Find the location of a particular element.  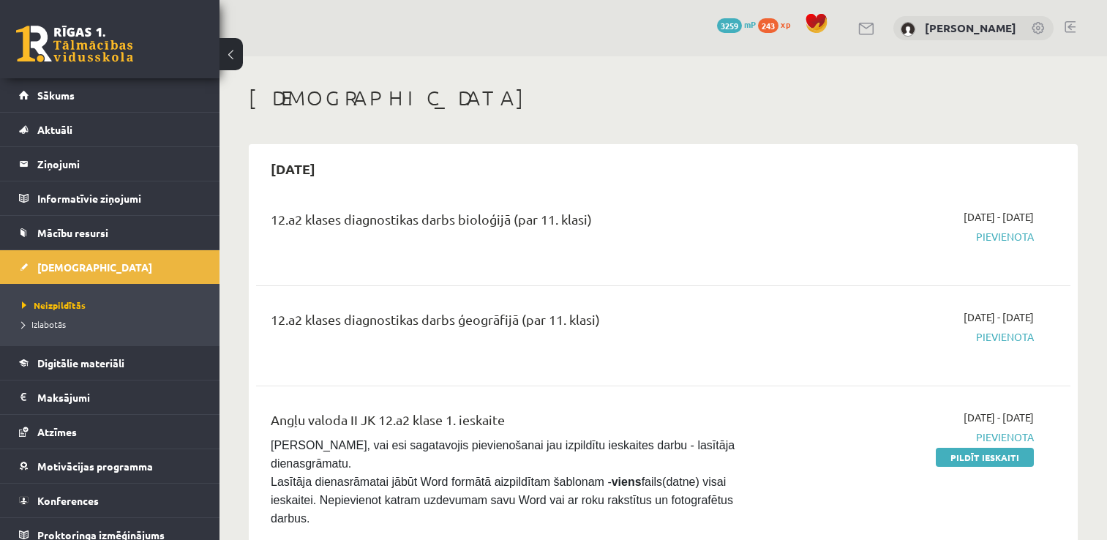

legend: Ziņojumi is located at coordinates (119, 164).